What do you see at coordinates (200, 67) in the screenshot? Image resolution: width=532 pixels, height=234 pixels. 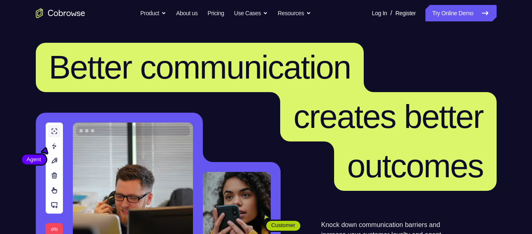 I see `span: Better communication` at bounding box center [200, 67].